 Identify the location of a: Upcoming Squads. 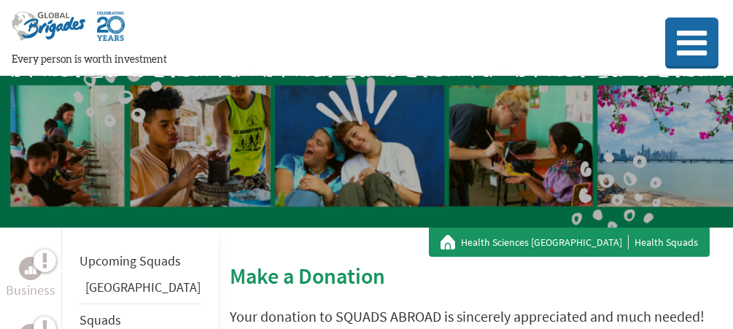
(130, 260).